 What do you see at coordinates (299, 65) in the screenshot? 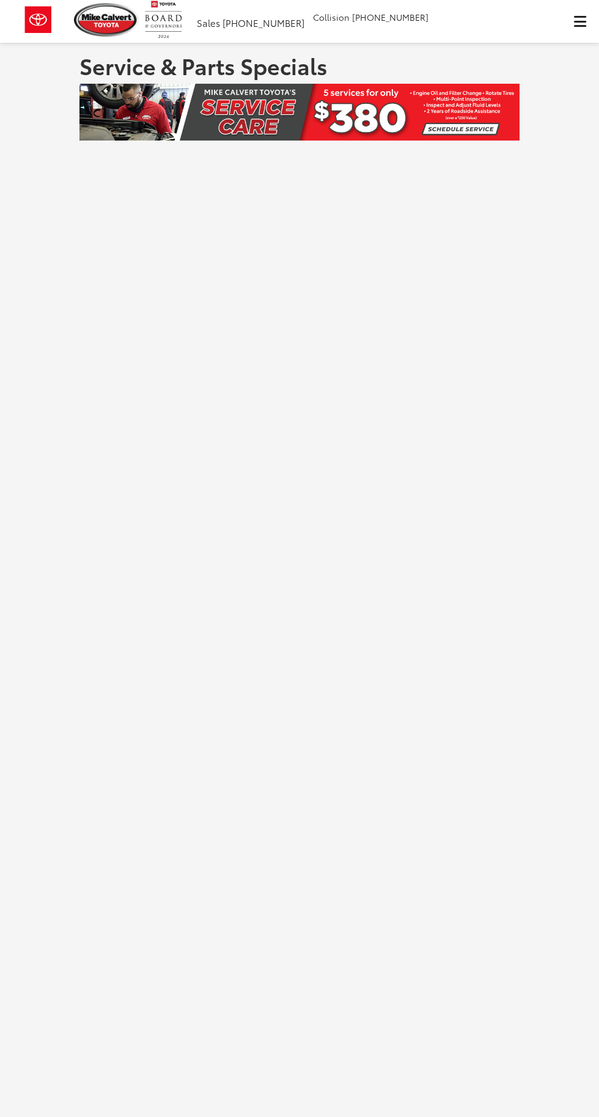
I see `h1: Service & Parts Specials` at bounding box center [299, 65].